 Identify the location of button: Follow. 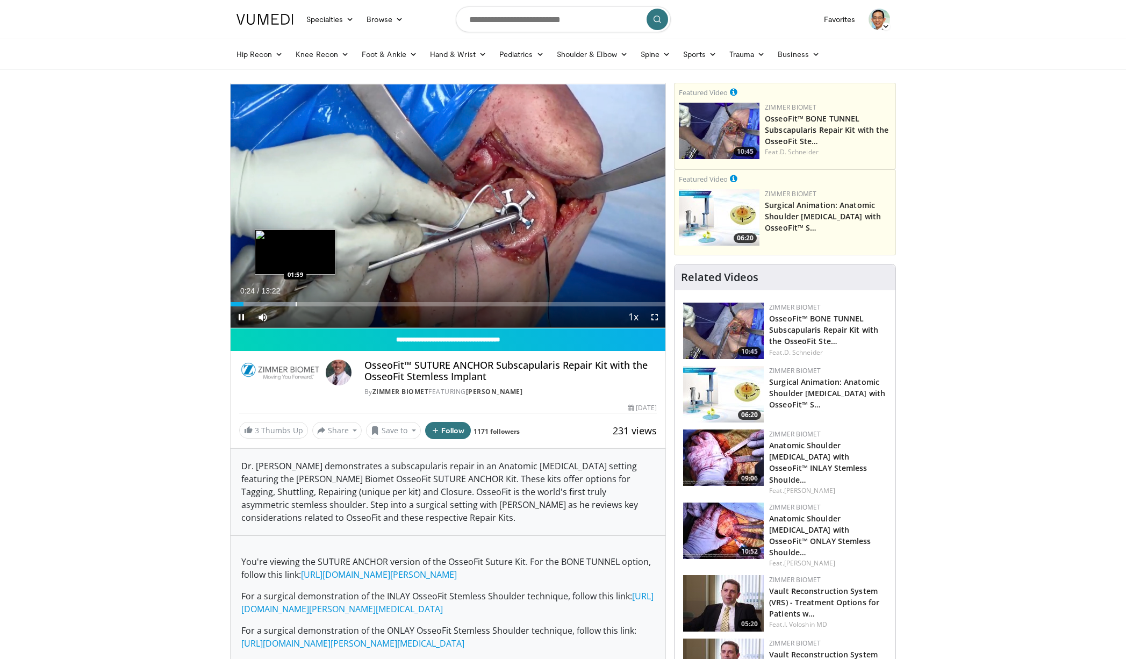
(448, 430).